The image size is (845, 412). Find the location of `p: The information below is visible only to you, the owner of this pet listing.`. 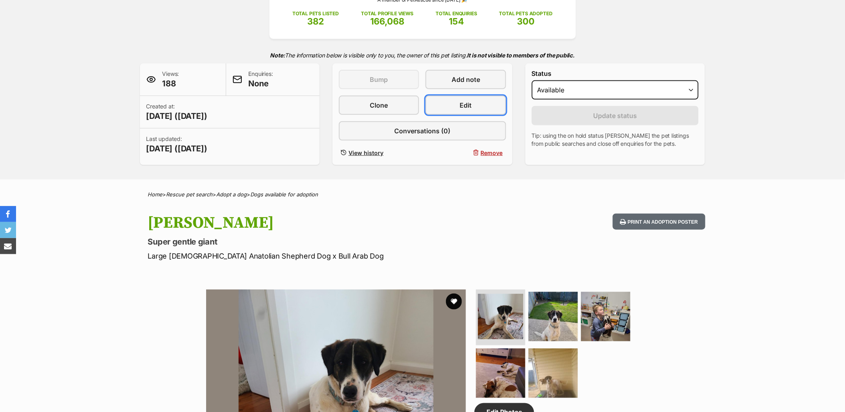

p: The information below is visible only to you, the owner of this pet listing. is located at coordinates (423, 55).